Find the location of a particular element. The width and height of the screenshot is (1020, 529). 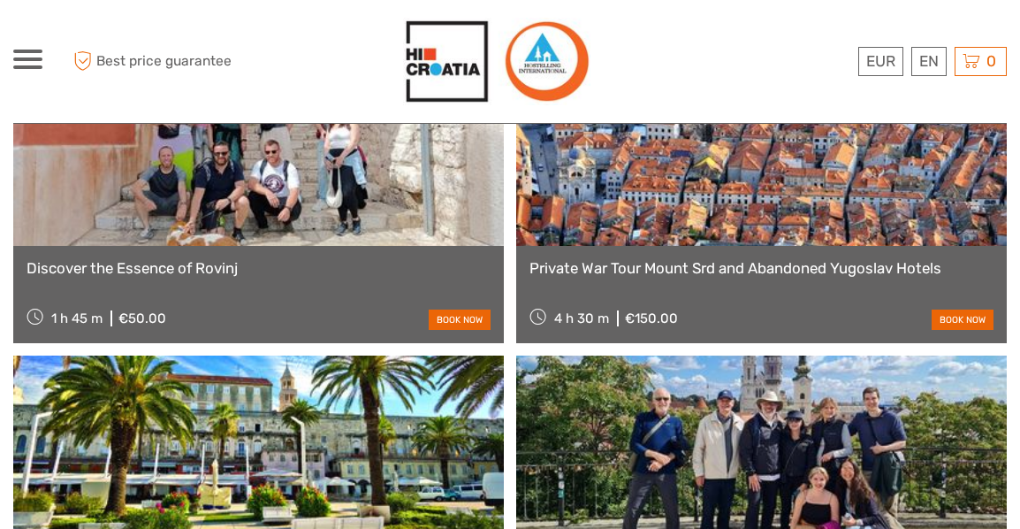

a: Private War Tour Mount Srd and Abandoned Yugoslav Hotels is located at coordinates (761, 268).